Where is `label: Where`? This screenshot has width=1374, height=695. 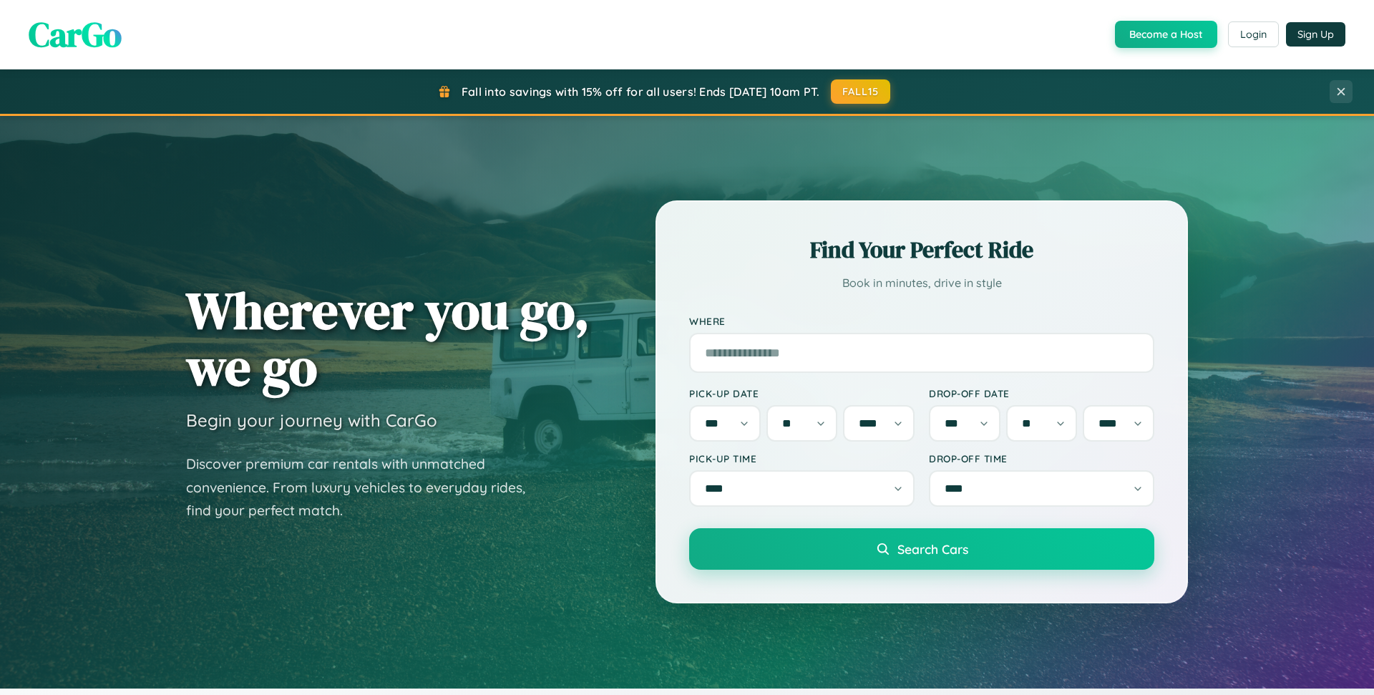
label: Where is located at coordinates (922, 321).